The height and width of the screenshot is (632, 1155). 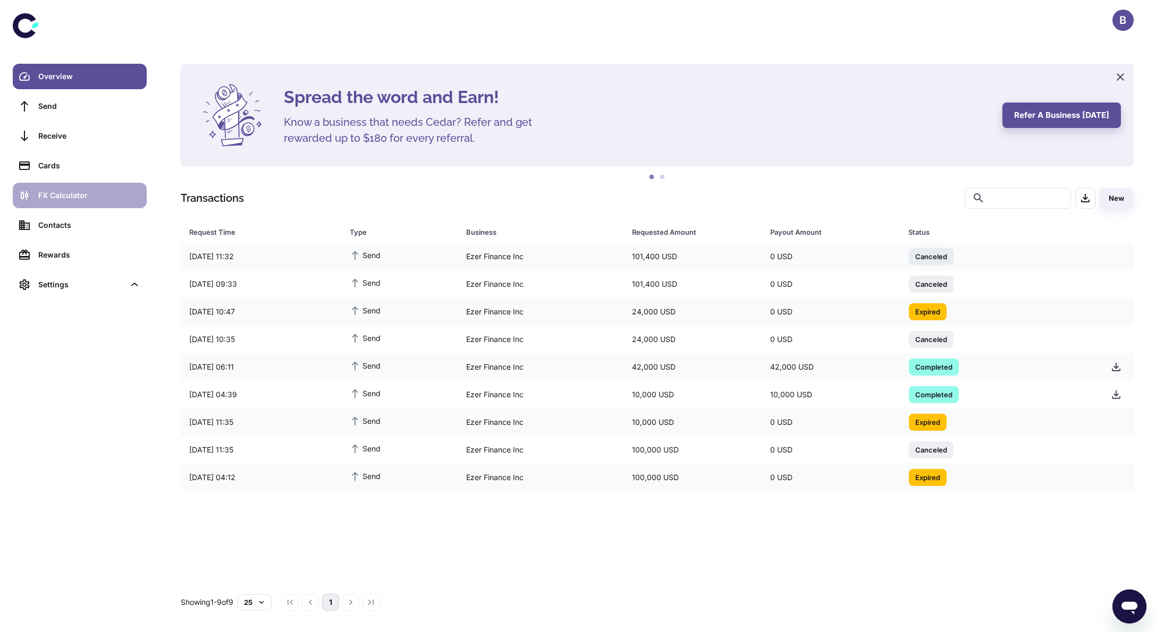 What do you see at coordinates (80, 255) in the screenshot?
I see `a: Rewards` at bounding box center [80, 255].